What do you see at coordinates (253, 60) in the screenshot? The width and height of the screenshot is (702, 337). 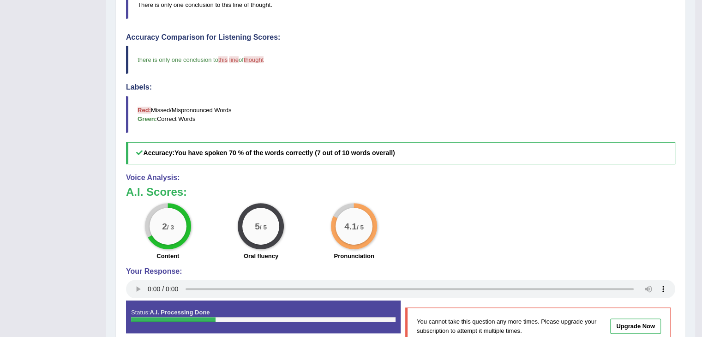 I see `span: thought` at bounding box center [253, 60].